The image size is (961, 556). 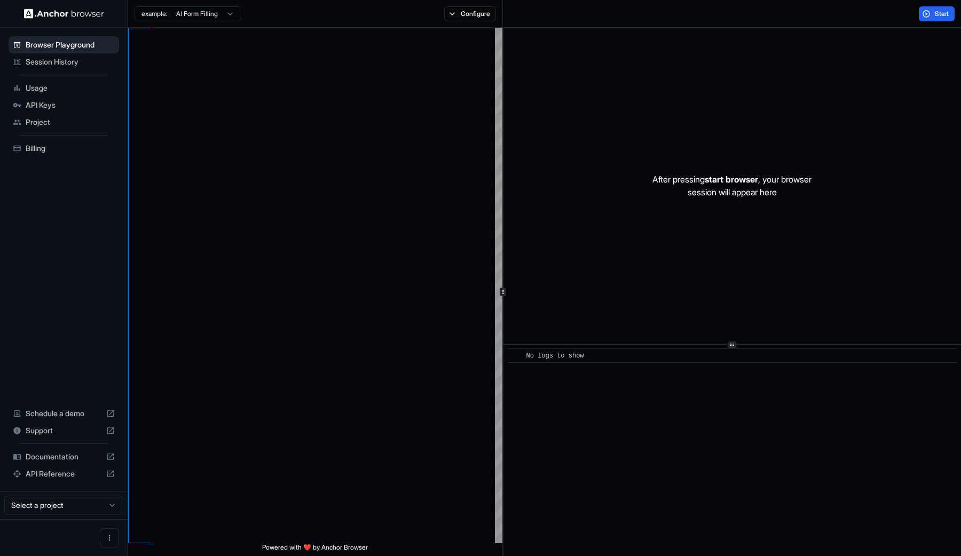 I want to click on div: Browser Playground, so click(x=64, y=45).